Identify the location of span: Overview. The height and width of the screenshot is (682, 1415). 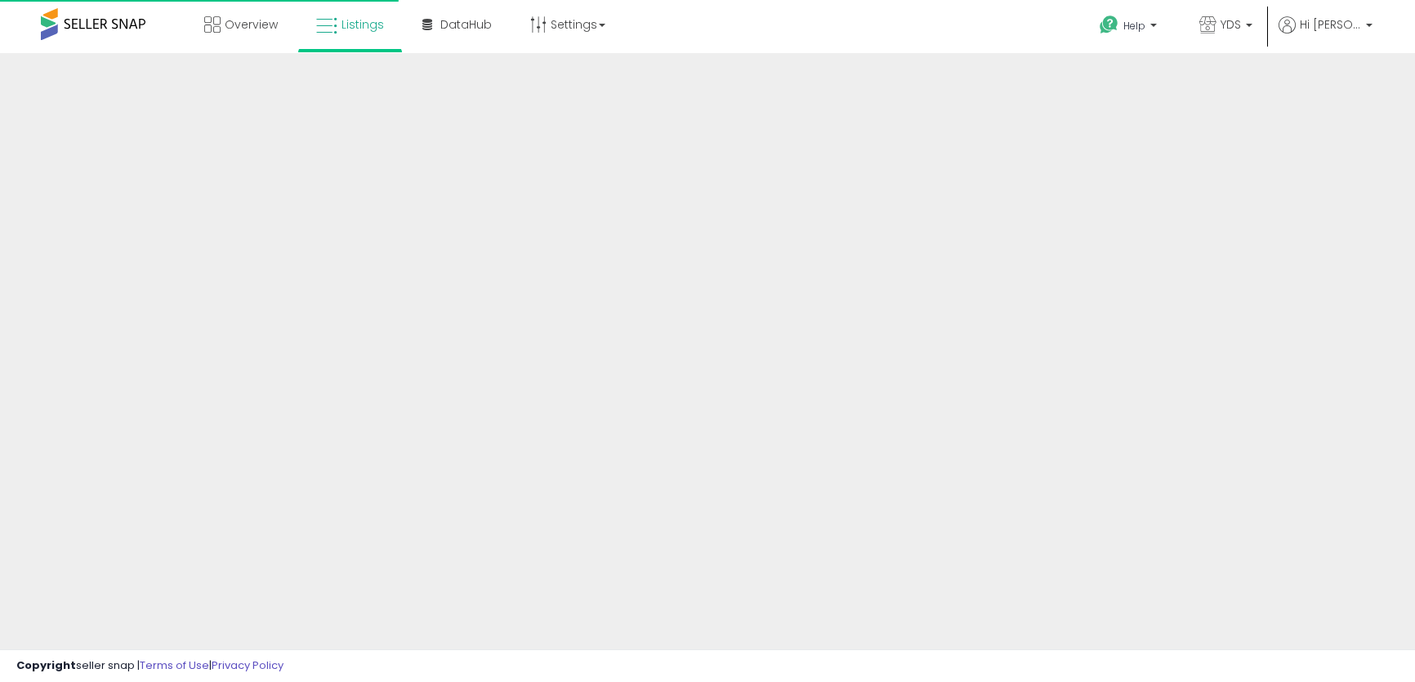
(251, 25).